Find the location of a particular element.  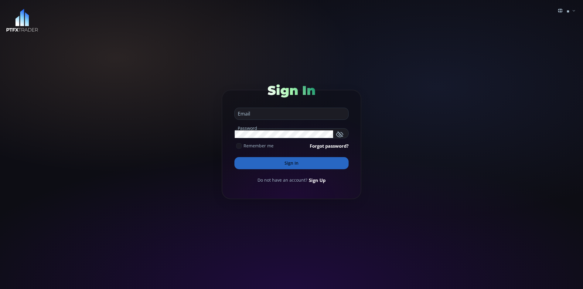

a: Forgot password? is located at coordinates (329, 146).